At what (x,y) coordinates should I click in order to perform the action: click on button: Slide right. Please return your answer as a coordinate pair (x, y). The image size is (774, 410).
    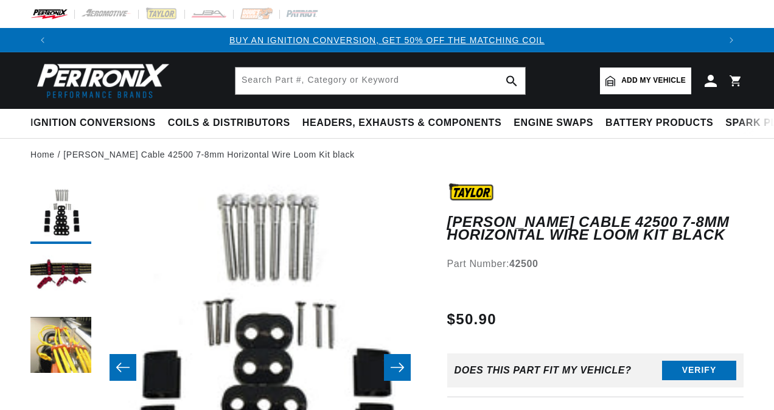
    Looking at the image, I should click on (397, 368).